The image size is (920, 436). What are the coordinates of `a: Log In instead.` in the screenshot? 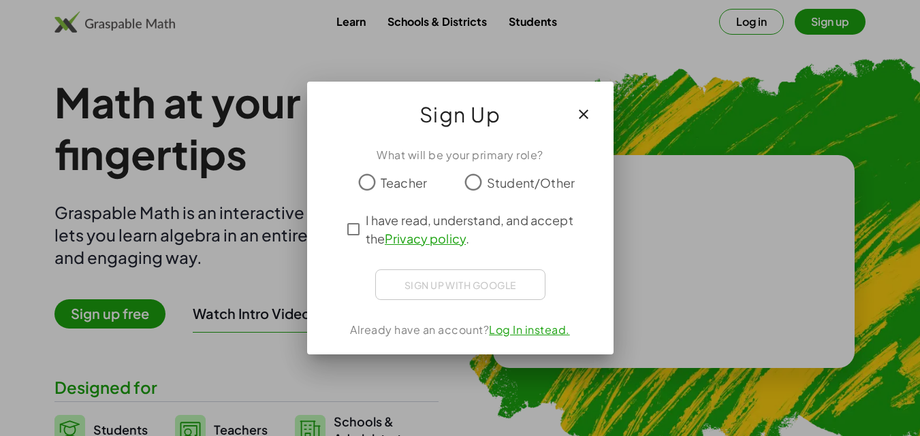 It's located at (529, 330).